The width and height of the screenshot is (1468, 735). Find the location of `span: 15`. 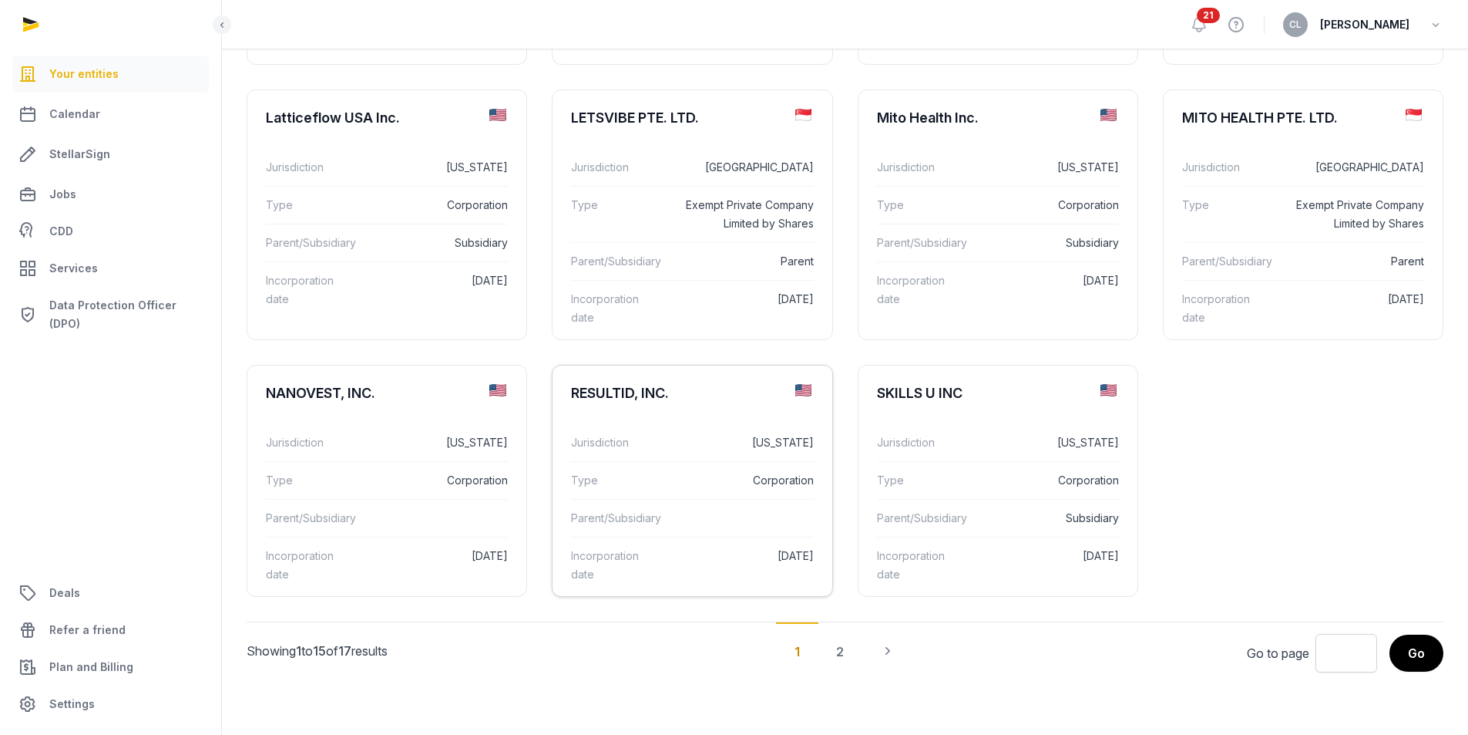

span: 15 is located at coordinates (319, 651).